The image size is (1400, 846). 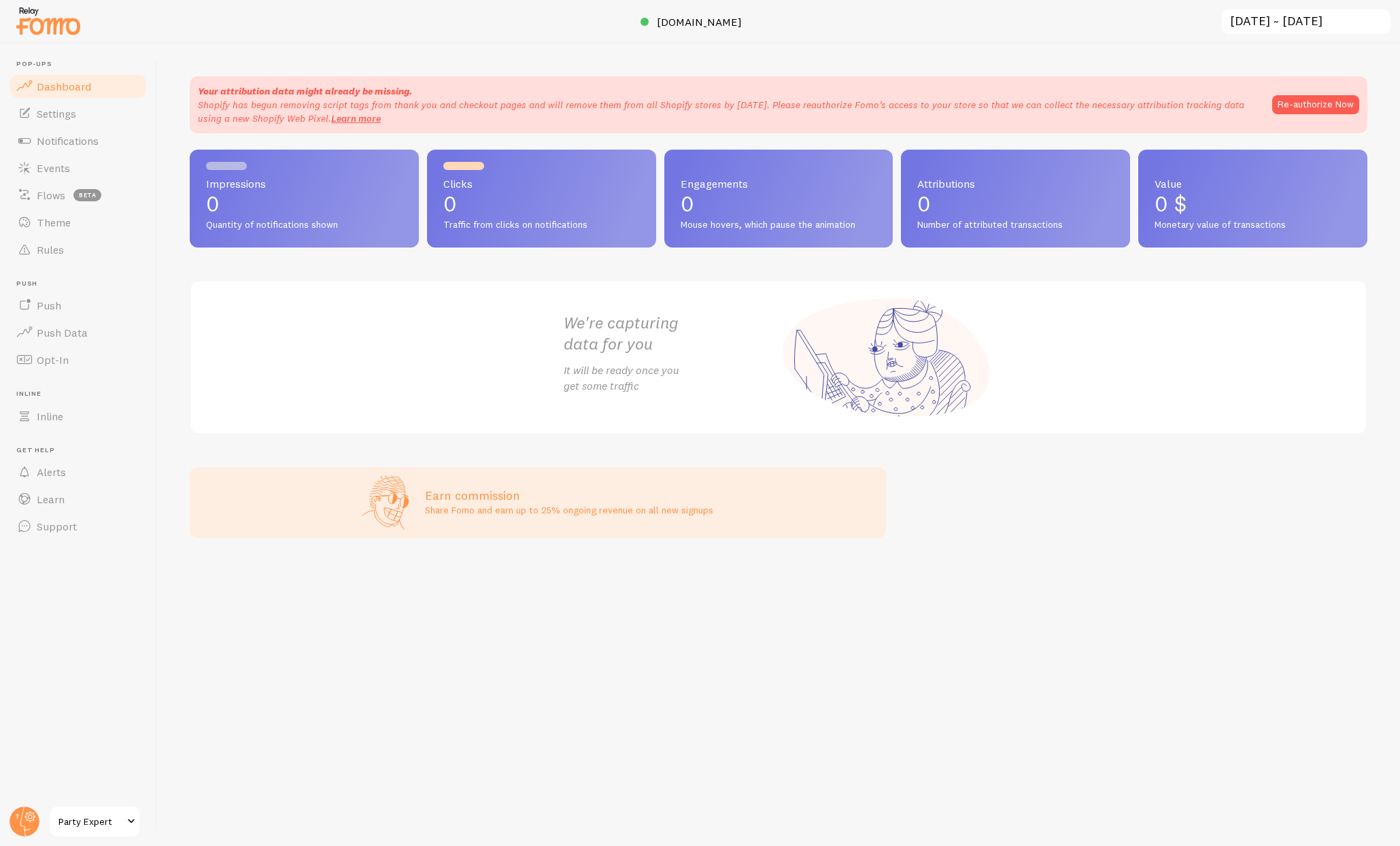 What do you see at coordinates (78, 87) in the screenshot?
I see `a: Dashboard` at bounding box center [78, 87].